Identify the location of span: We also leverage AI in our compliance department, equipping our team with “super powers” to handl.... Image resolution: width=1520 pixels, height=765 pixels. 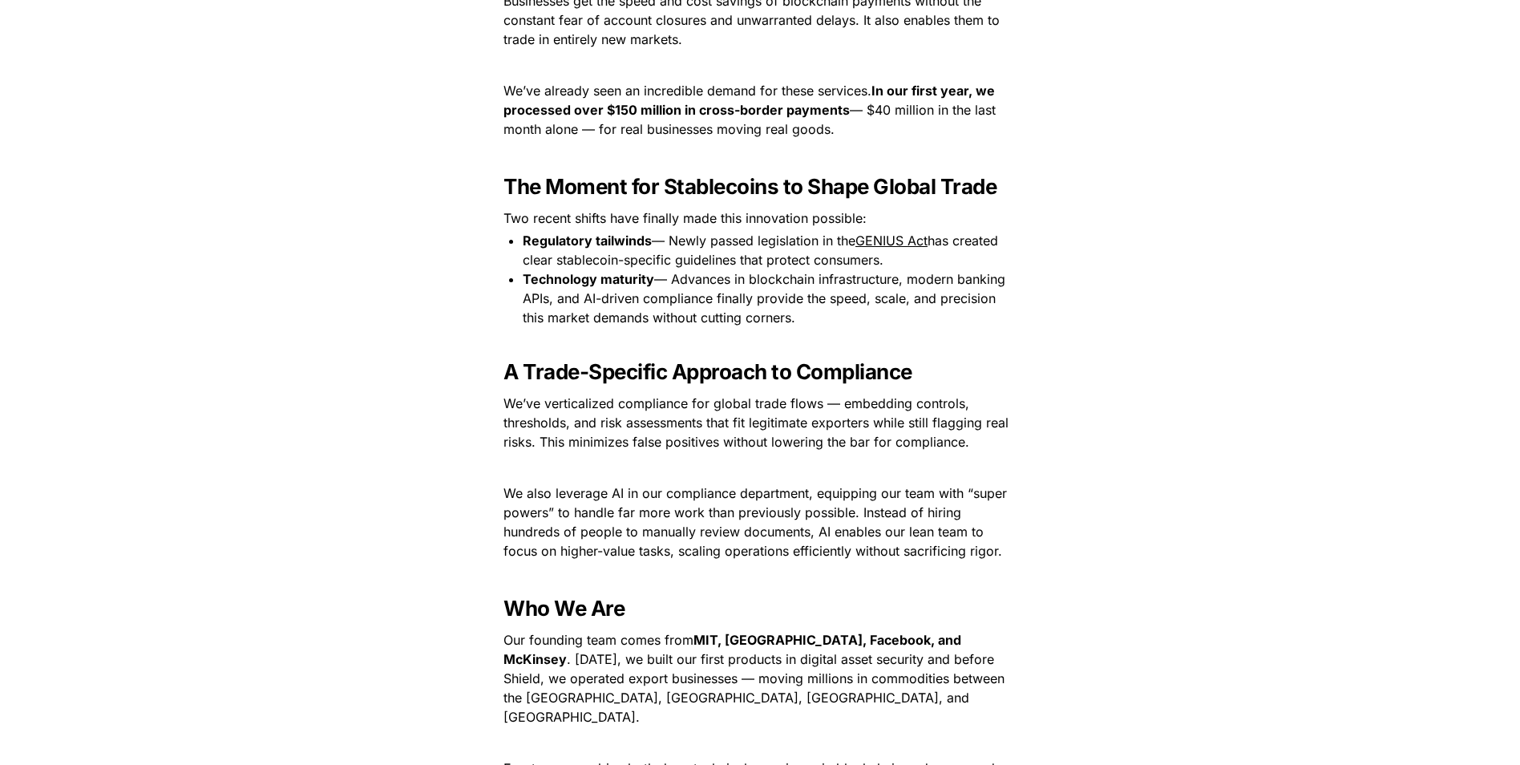
(757, 522).